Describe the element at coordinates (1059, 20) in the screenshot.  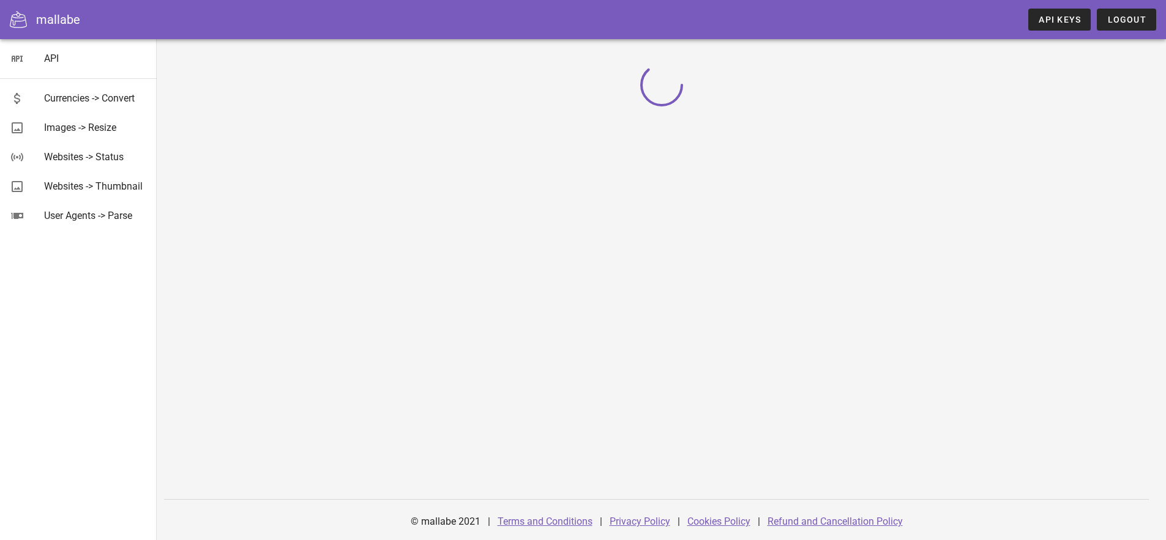
I see `span: API Keys` at that location.